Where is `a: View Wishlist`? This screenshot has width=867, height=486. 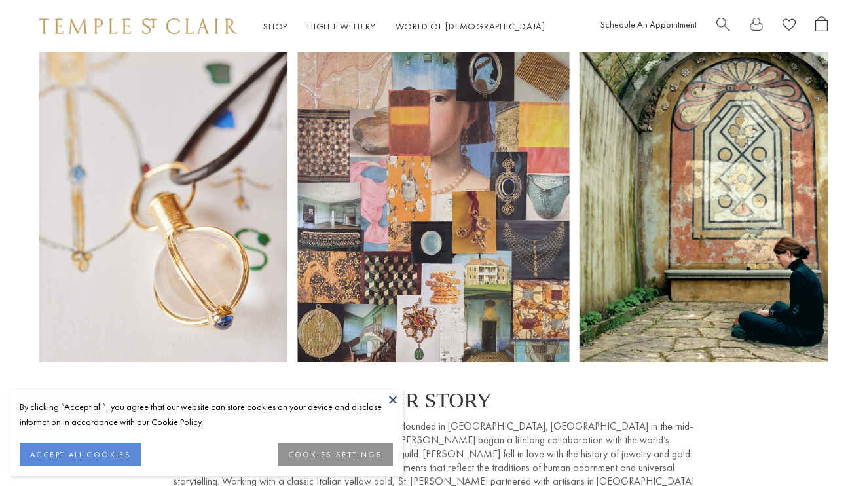
a: View Wishlist is located at coordinates (789, 26).